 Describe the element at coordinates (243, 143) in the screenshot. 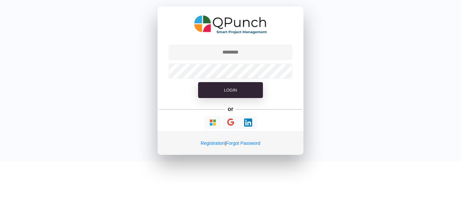

I see `a: Forgot Password` at that location.